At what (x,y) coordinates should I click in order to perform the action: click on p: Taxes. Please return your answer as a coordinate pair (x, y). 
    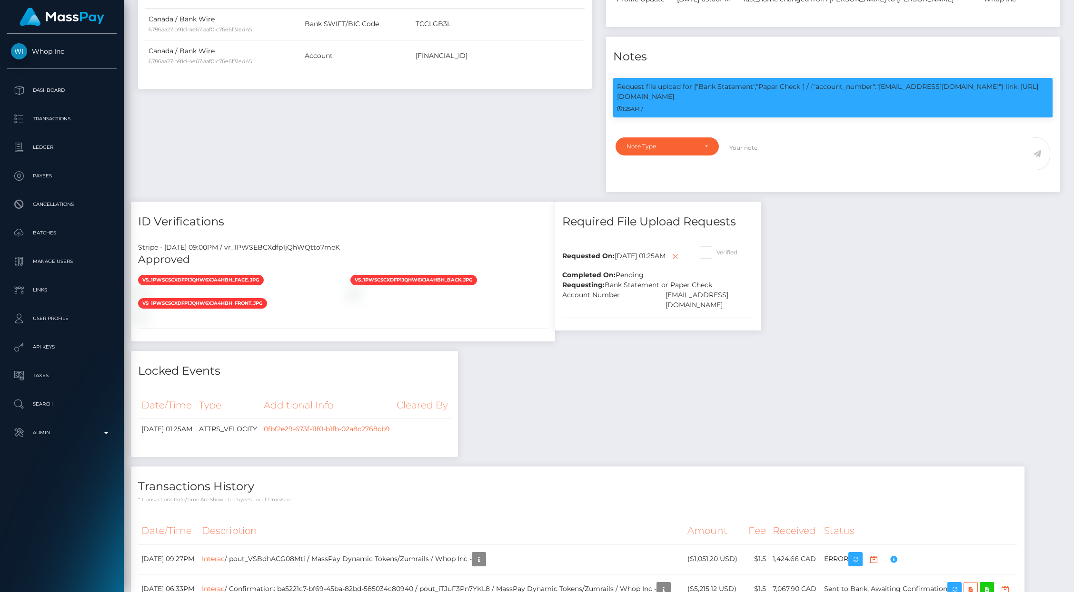
    Looking at the image, I should click on (62, 376).